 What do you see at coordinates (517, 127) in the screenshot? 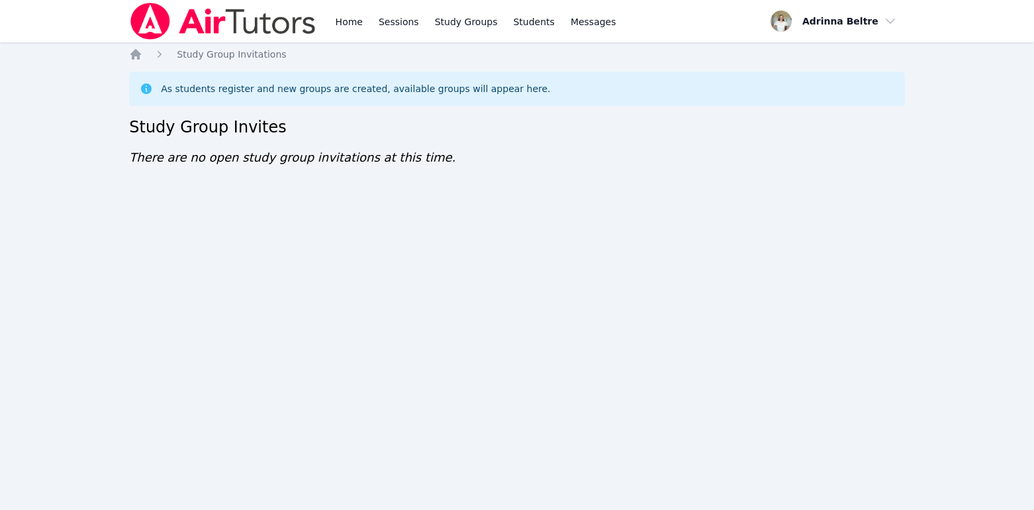
I see `h2: Study Group Invites` at bounding box center [517, 127].